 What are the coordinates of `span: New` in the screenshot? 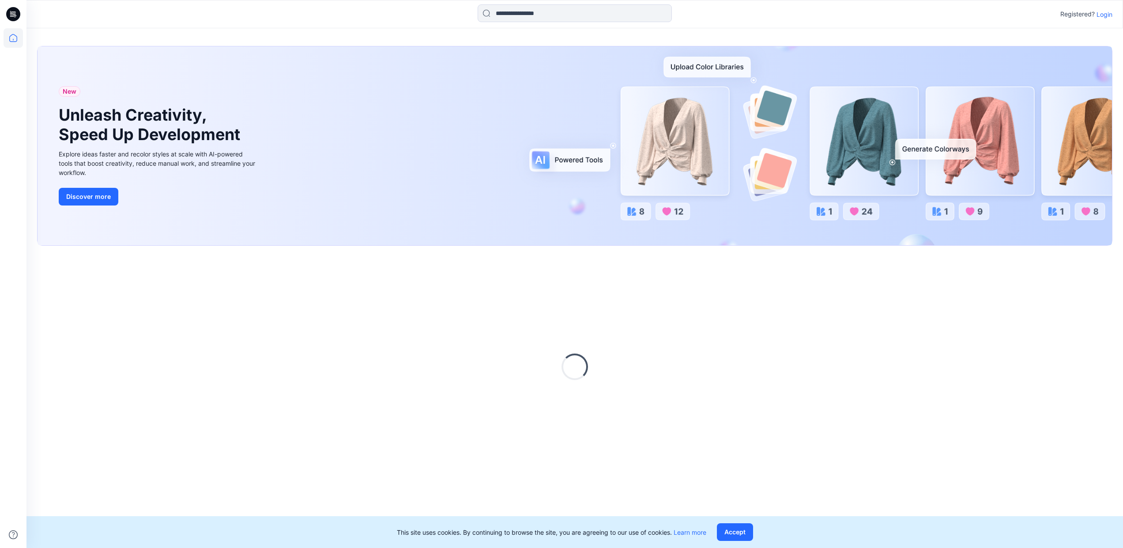 It's located at (69, 91).